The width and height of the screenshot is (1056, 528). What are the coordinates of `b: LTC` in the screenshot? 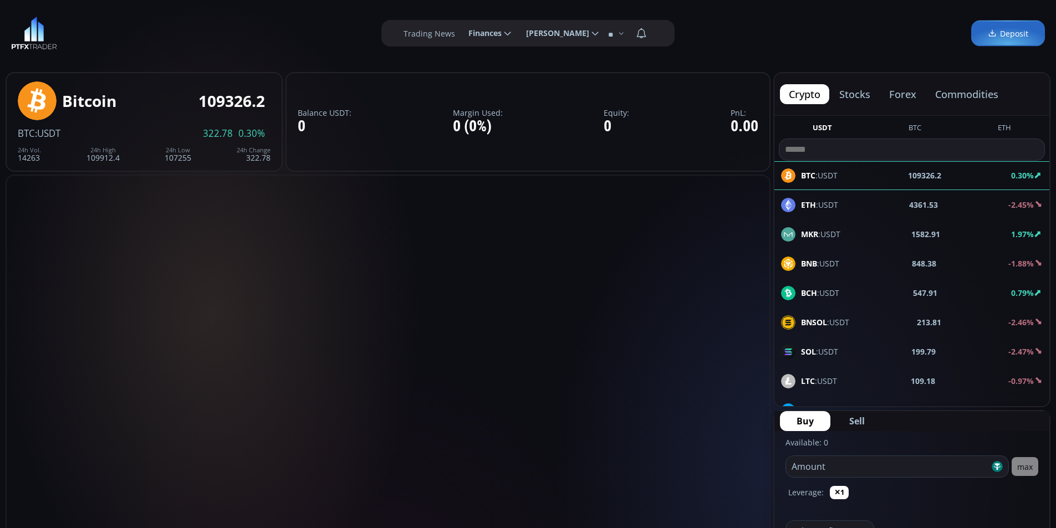 It's located at (808, 381).